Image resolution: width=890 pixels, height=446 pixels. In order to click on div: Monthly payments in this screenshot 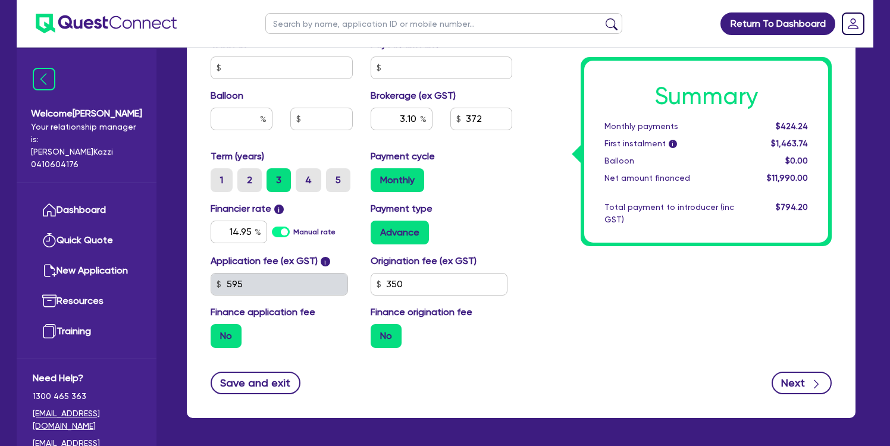, I will do `click(669, 126)`.